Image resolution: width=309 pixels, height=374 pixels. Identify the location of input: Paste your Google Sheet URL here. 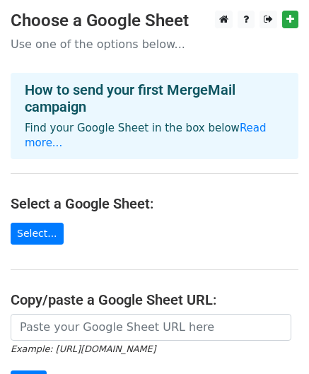
(151, 328).